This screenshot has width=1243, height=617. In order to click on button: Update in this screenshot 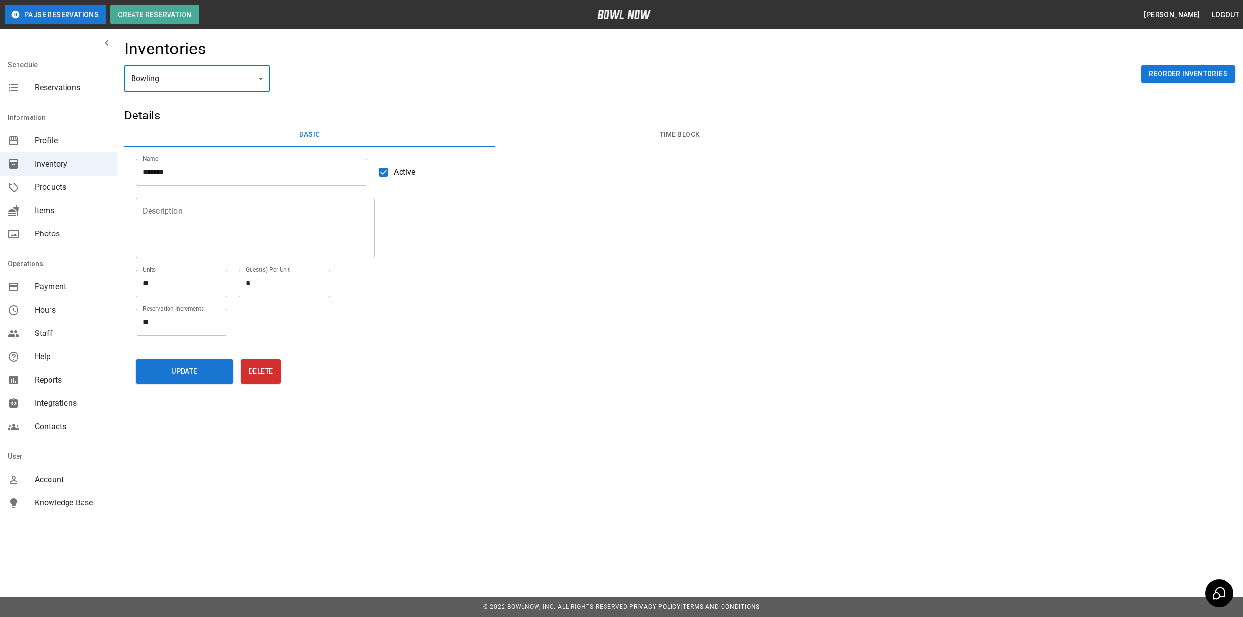, I will do `click(185, 372)`.